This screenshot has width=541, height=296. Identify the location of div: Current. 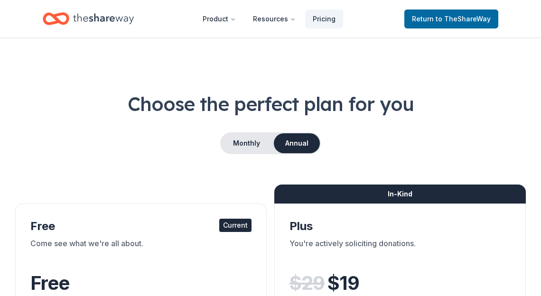
(235, 225).